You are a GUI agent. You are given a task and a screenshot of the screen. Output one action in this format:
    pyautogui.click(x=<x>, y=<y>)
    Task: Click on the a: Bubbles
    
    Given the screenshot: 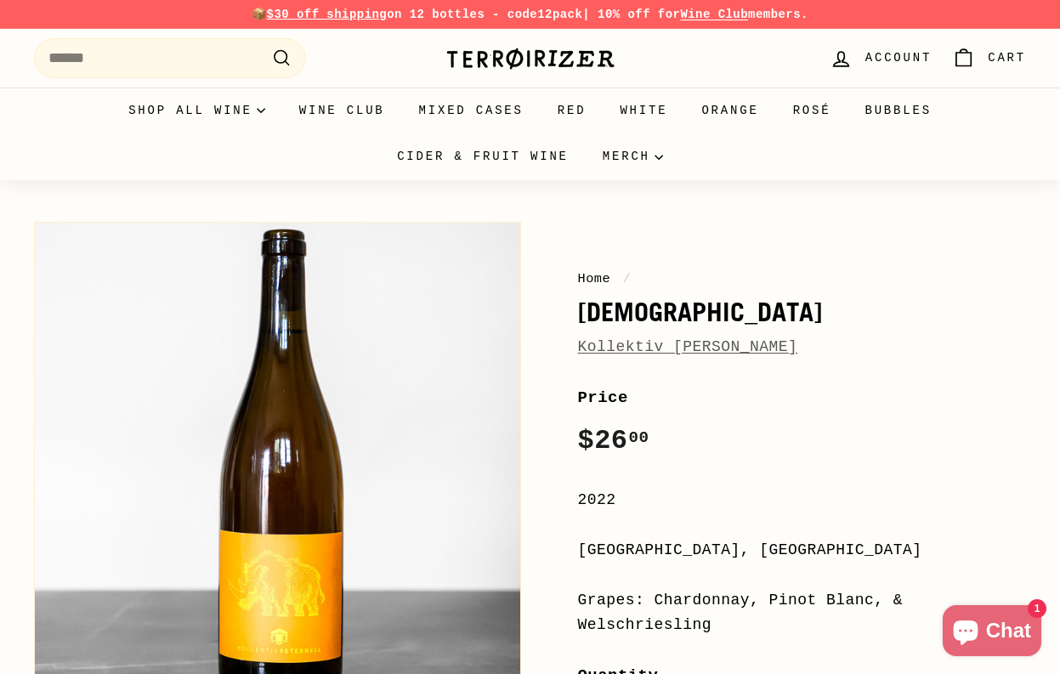 What is the action you would take?
    pyautogui.click(x=897, y=110)
    